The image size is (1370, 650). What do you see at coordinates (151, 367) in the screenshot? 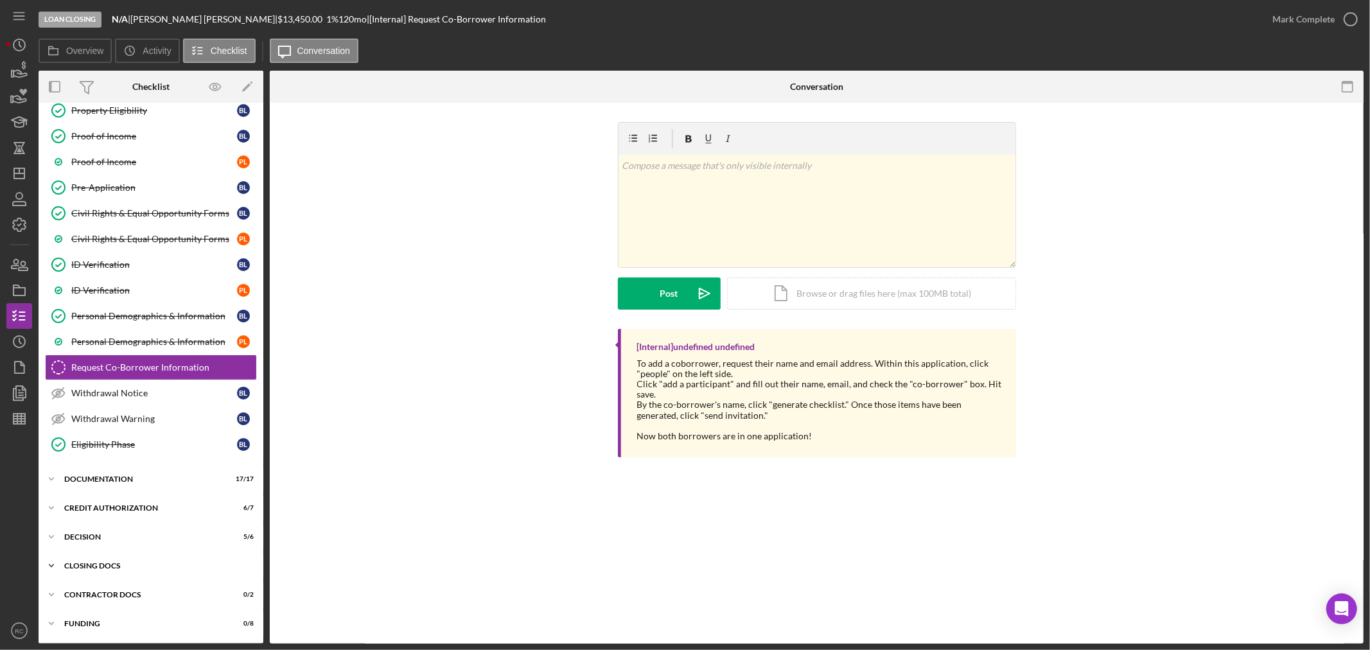
I see `a: Request Co-Borrower Information` at bounding box center [151, 367].